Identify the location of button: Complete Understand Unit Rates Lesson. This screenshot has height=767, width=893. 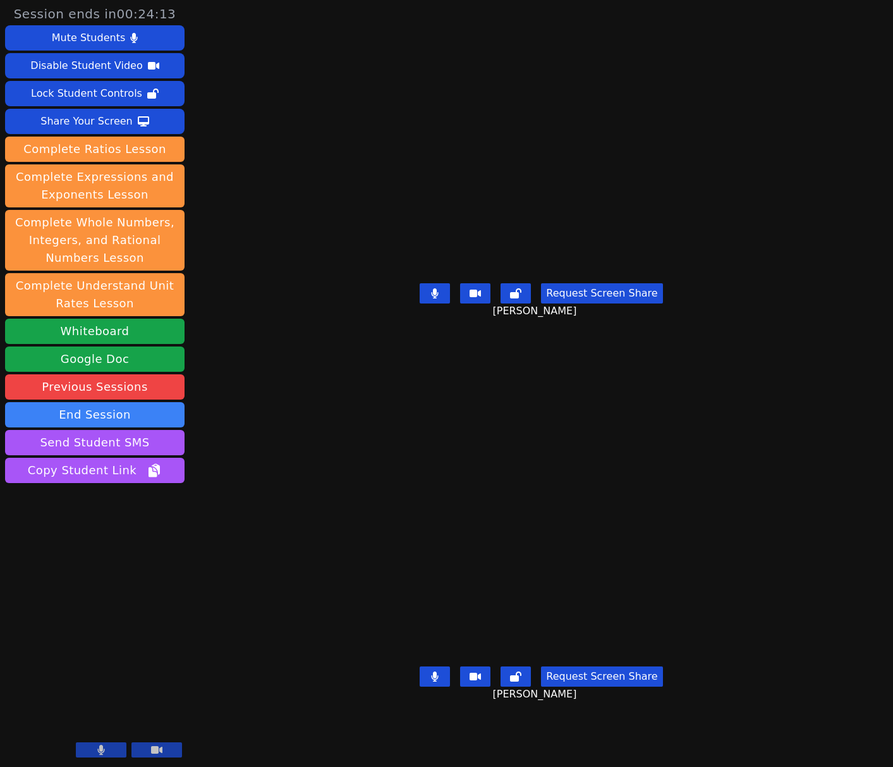
(95, 295).